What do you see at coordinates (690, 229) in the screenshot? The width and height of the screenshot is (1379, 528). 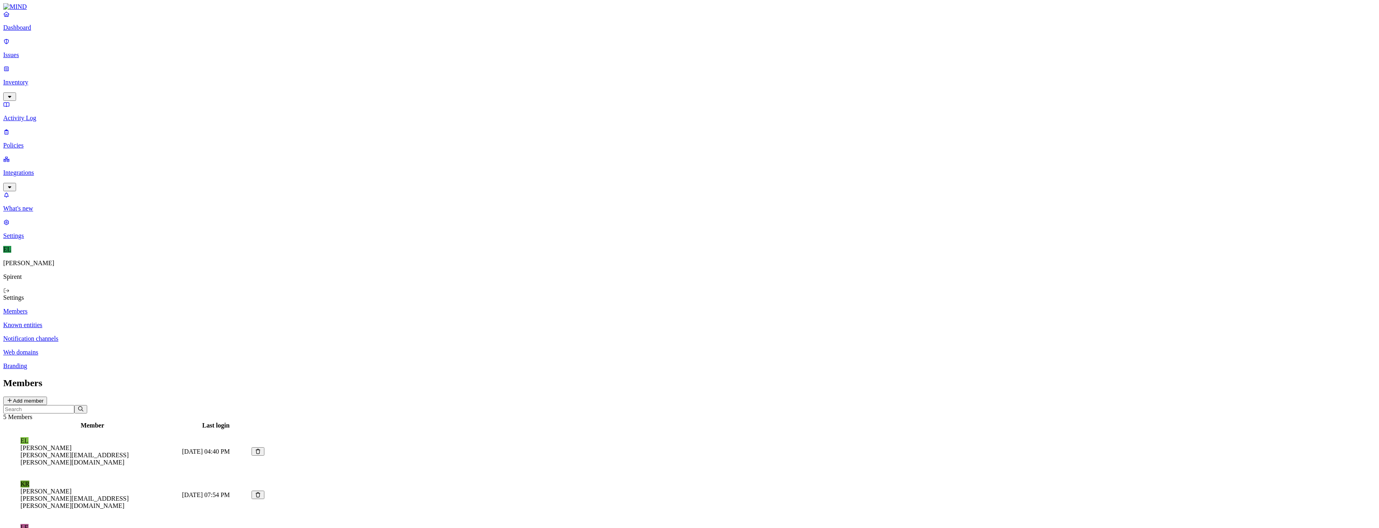 I see `a: Settings` at bounding box center [690, 229].